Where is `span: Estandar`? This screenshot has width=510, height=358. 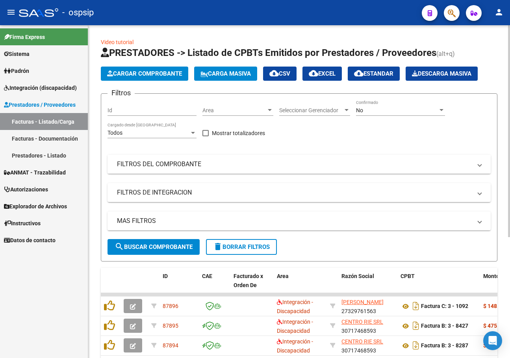 span: Estandar is located at coordinates (374, 74).